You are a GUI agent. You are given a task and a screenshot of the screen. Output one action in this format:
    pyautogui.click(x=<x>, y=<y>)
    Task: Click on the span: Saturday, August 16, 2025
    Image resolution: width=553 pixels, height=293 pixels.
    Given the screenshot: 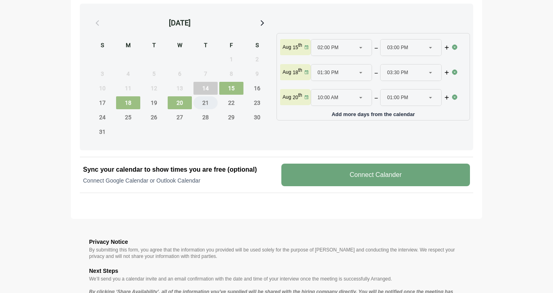 What is the action you would take?
    pyautogui.click(x=257, y=88)
    